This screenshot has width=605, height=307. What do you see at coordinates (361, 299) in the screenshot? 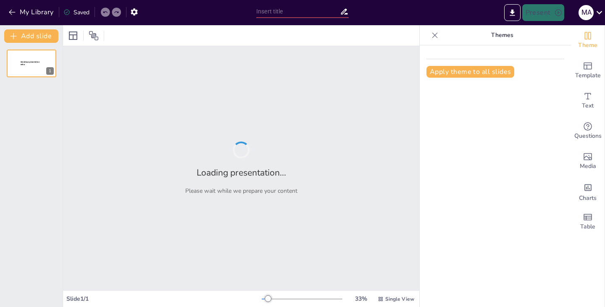
I see `div: 33 %` at bounding box center [361, 299].